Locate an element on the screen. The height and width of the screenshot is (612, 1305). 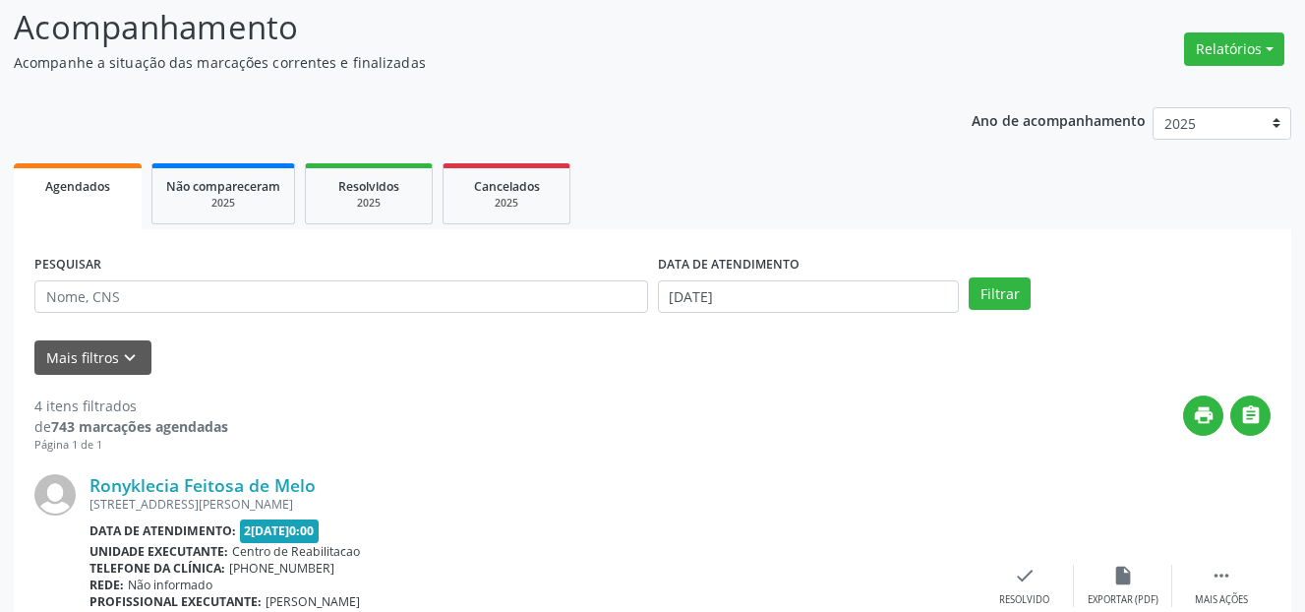
i: insert_drive_file is located at coordinates (1123, 575).